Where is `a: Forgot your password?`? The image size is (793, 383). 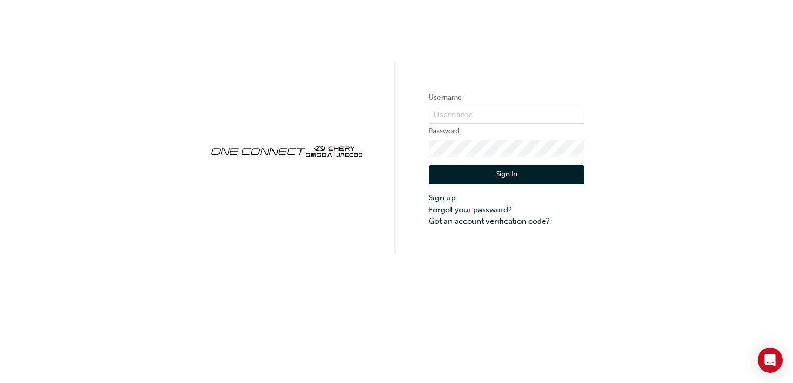 a: Forgot your password? is located at coordinates (507, 210).